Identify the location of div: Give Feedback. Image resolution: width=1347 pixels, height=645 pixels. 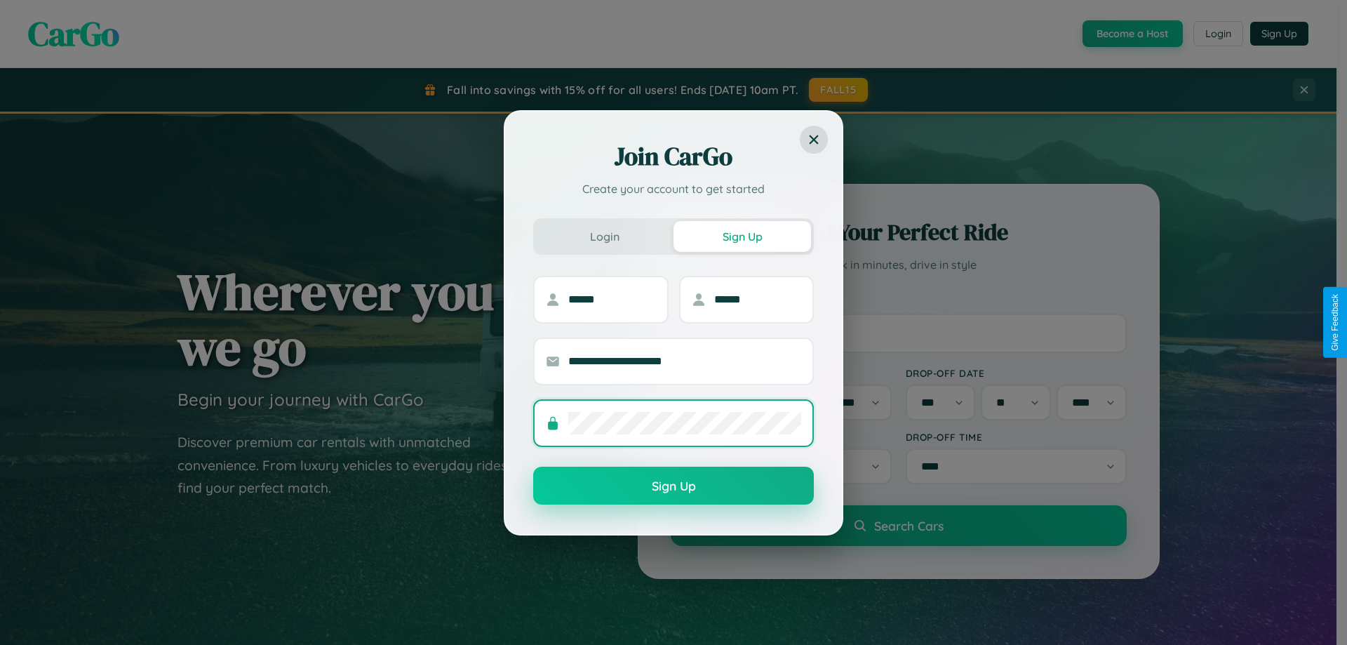
(1335, 322).